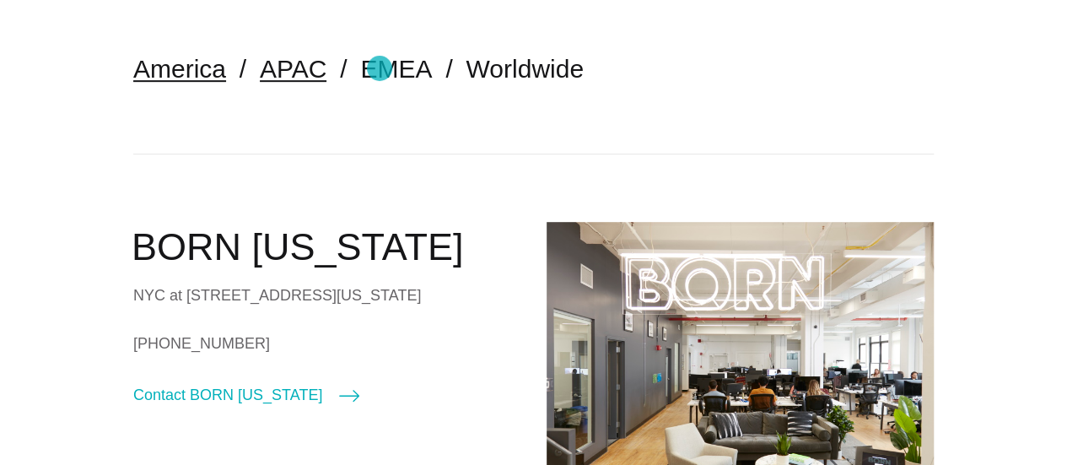 The height and width of the screenshot is (465, 1067). I want to click on a: APAC, so click(293, 68).